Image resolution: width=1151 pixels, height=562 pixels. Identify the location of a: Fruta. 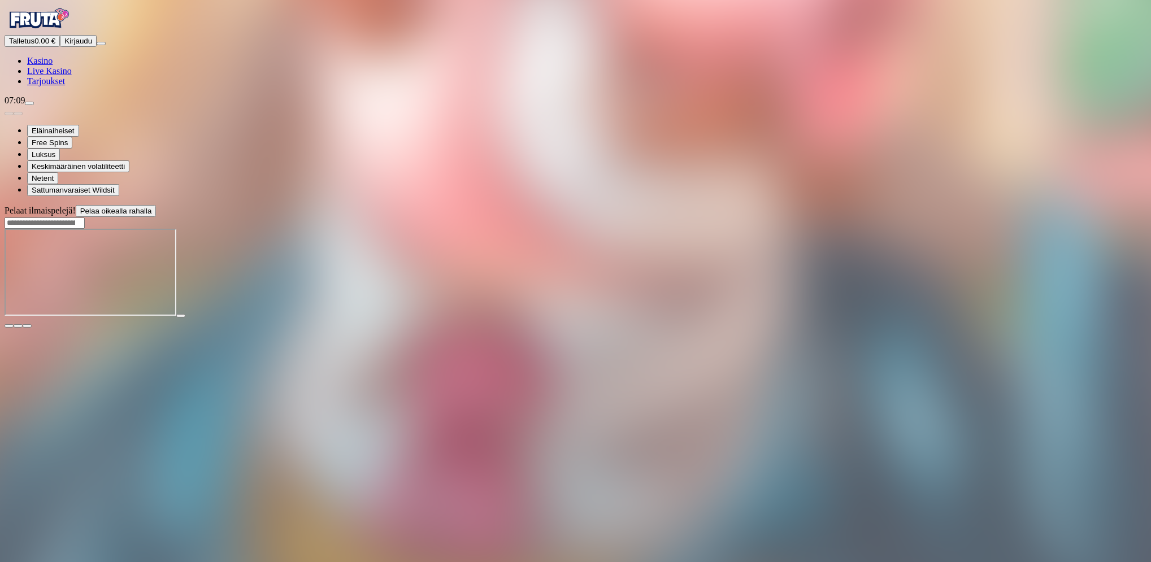
(38, 29).